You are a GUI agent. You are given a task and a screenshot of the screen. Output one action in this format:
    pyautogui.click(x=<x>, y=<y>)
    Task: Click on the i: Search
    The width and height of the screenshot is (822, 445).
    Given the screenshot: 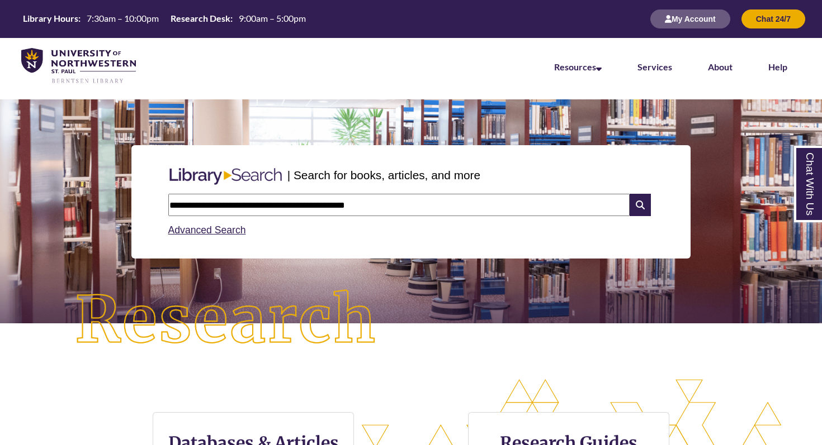 What is the action you would take?
    pyautogui.click(x=640, y=205)
    